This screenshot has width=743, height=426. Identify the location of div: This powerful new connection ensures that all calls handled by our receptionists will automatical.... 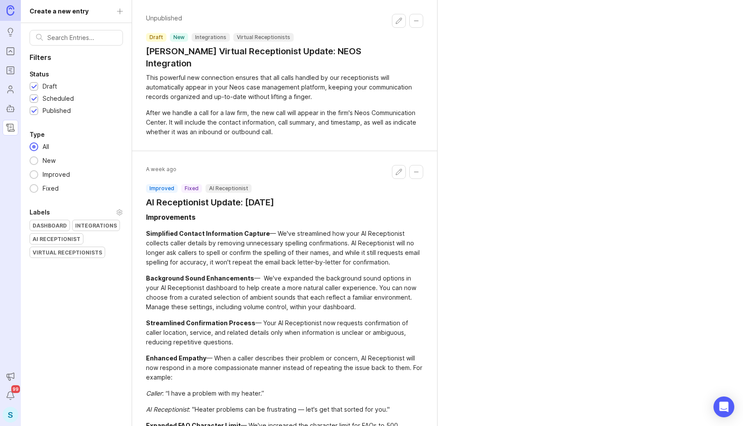
(284, 87).